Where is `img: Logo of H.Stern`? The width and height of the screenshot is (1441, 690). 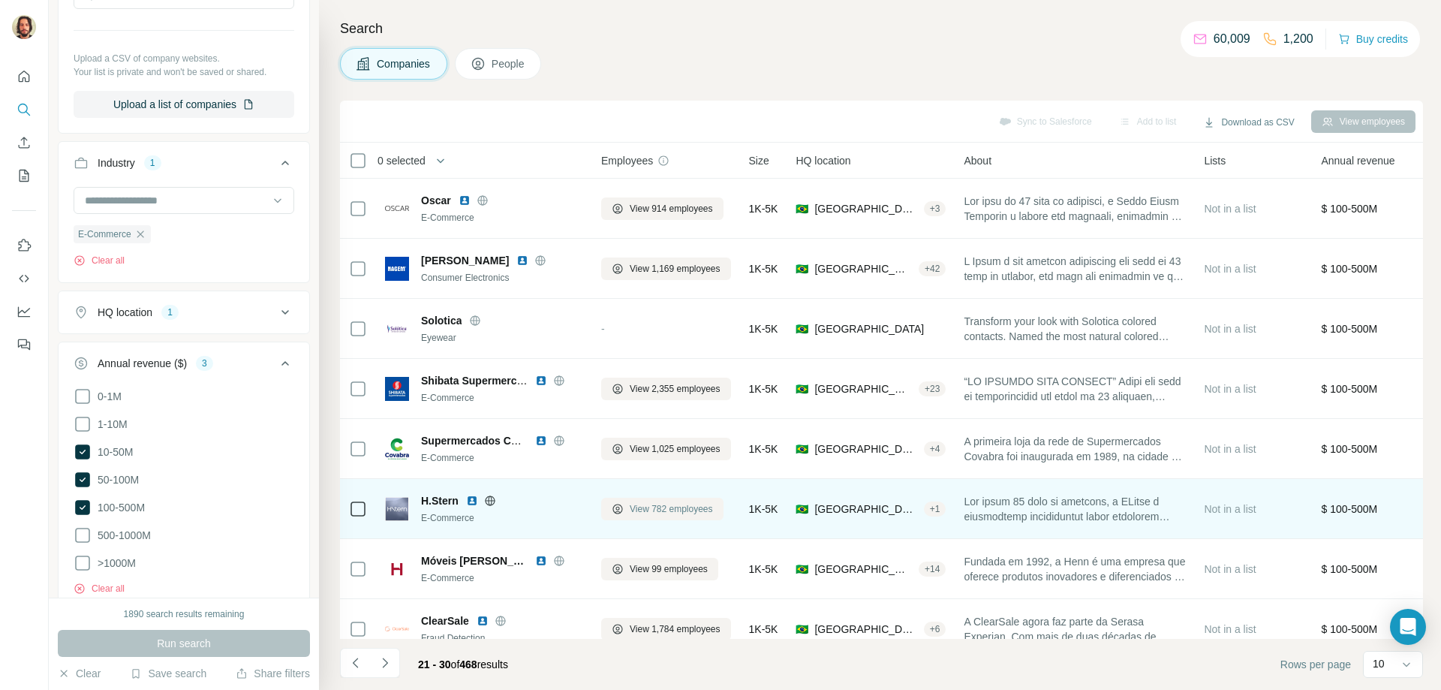
img: Logo of H.Stern is located at coordinates (397, 509).